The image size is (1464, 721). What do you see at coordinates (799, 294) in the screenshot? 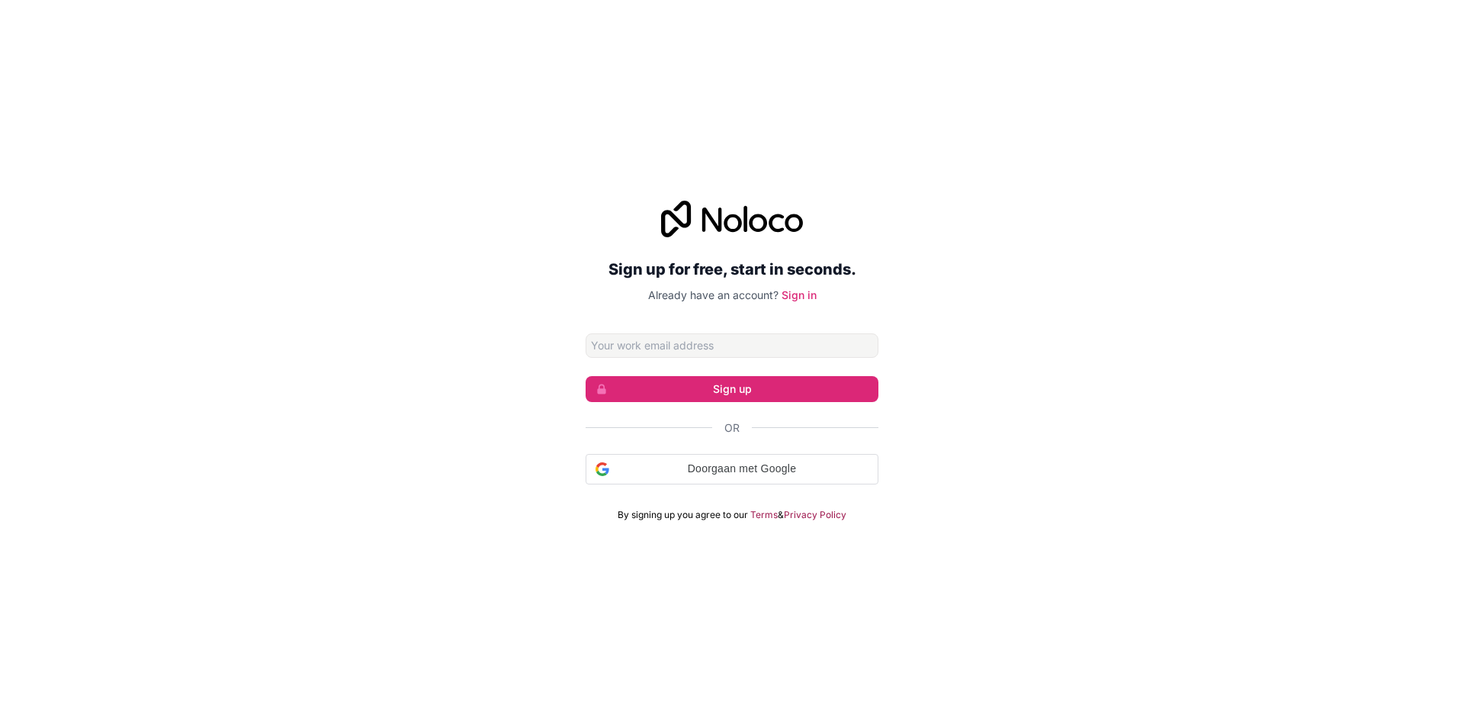
I see `a: Sign in` at bounding box center [799, 294].